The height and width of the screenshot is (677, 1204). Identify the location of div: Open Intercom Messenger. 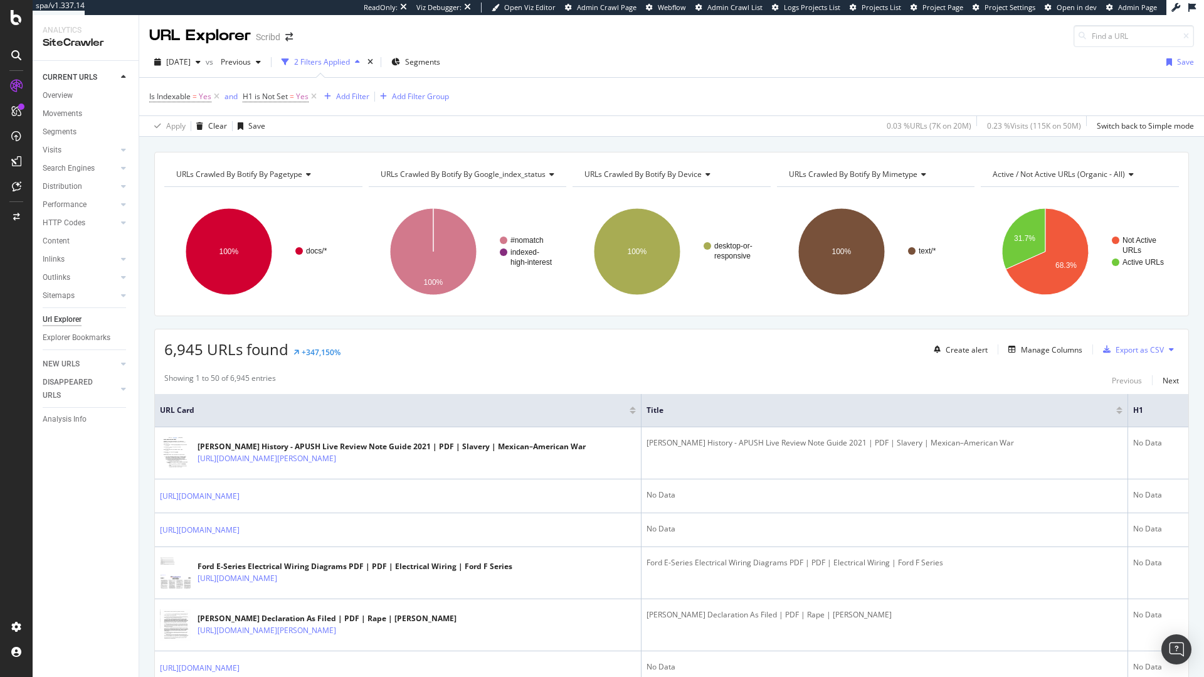
(1176, 649).